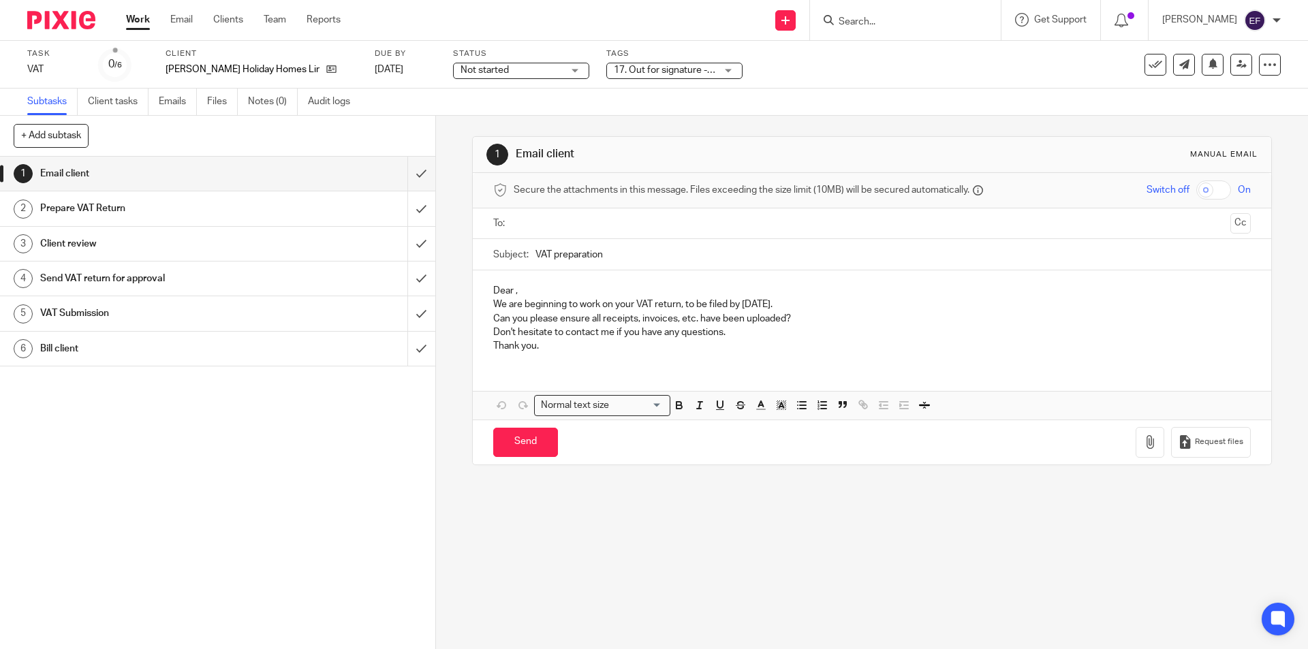 This screenshot has width=1308, height=649. What do you see at coordinates (275, 20) in the screenshot?
I see `a: Team` at bounding box center [275, 20].